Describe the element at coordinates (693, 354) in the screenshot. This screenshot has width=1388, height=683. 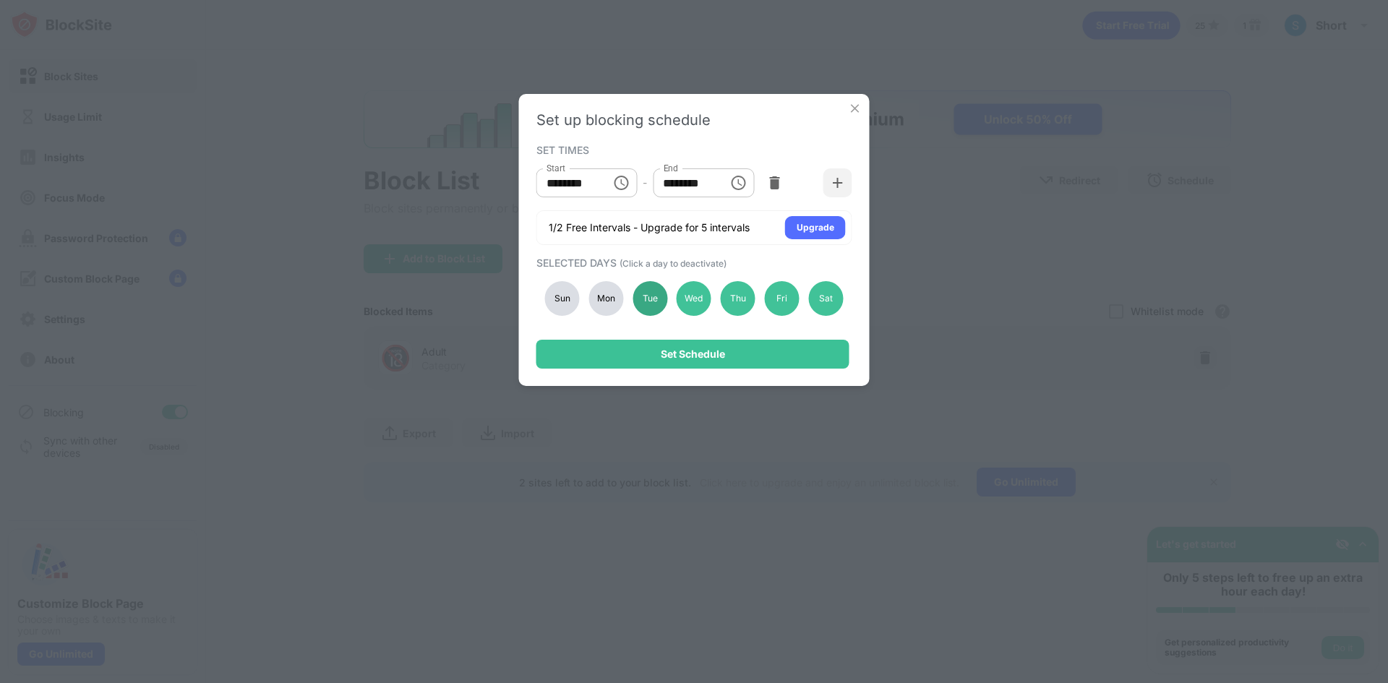
I see `div: Set Schedule` at that location.